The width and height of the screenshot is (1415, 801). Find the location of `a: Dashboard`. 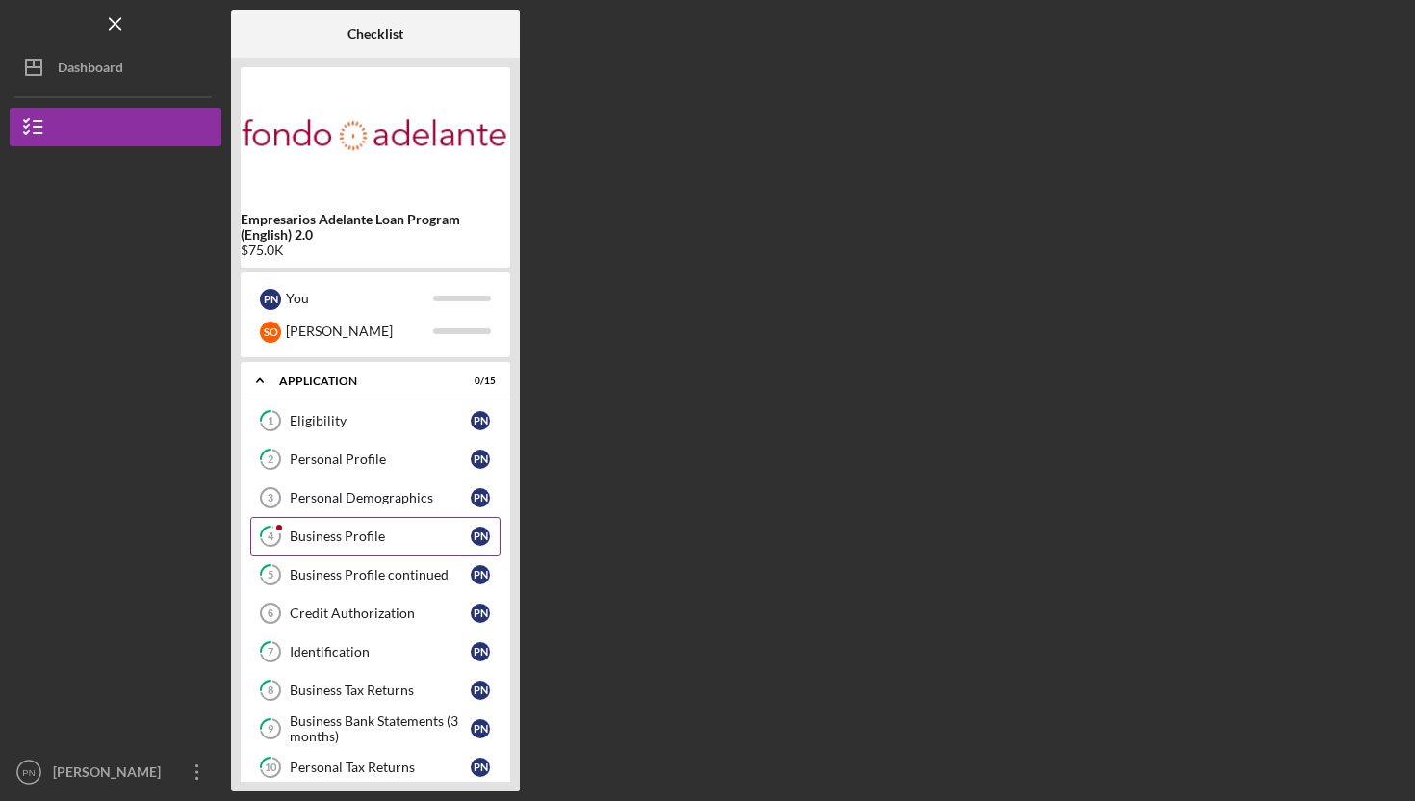

a: Dashboard is located at coordinates (115, 67).